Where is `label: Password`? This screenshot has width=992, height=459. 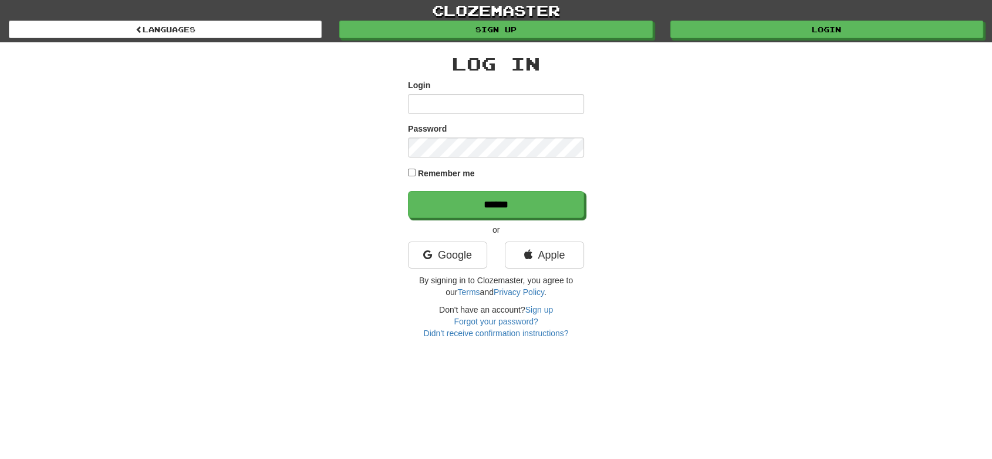 label: Password is located at coordinates (427, 129).